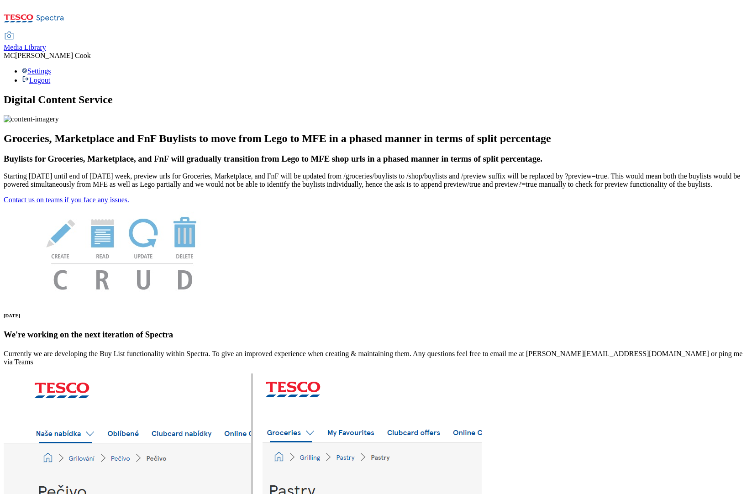  Describe the element at coordinates (376, 358) in the screenshot. I see `p: Currently we are developing the Buy List functionality within Spectra. To give an improved experi...` at that location.